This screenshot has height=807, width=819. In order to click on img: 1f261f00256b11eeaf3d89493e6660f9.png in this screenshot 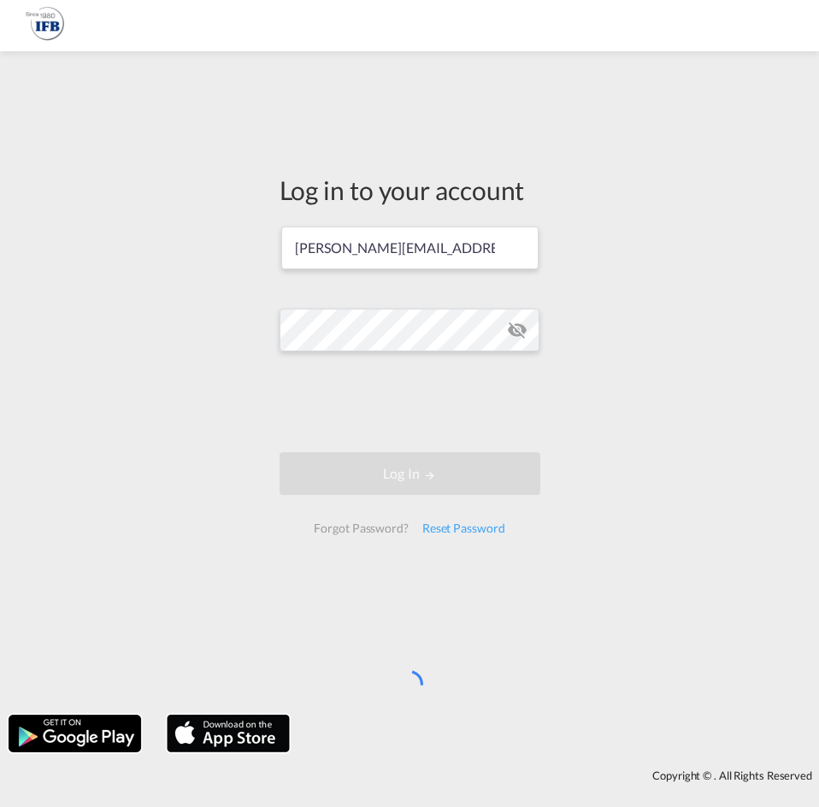, I will do `click(44, 26)`.